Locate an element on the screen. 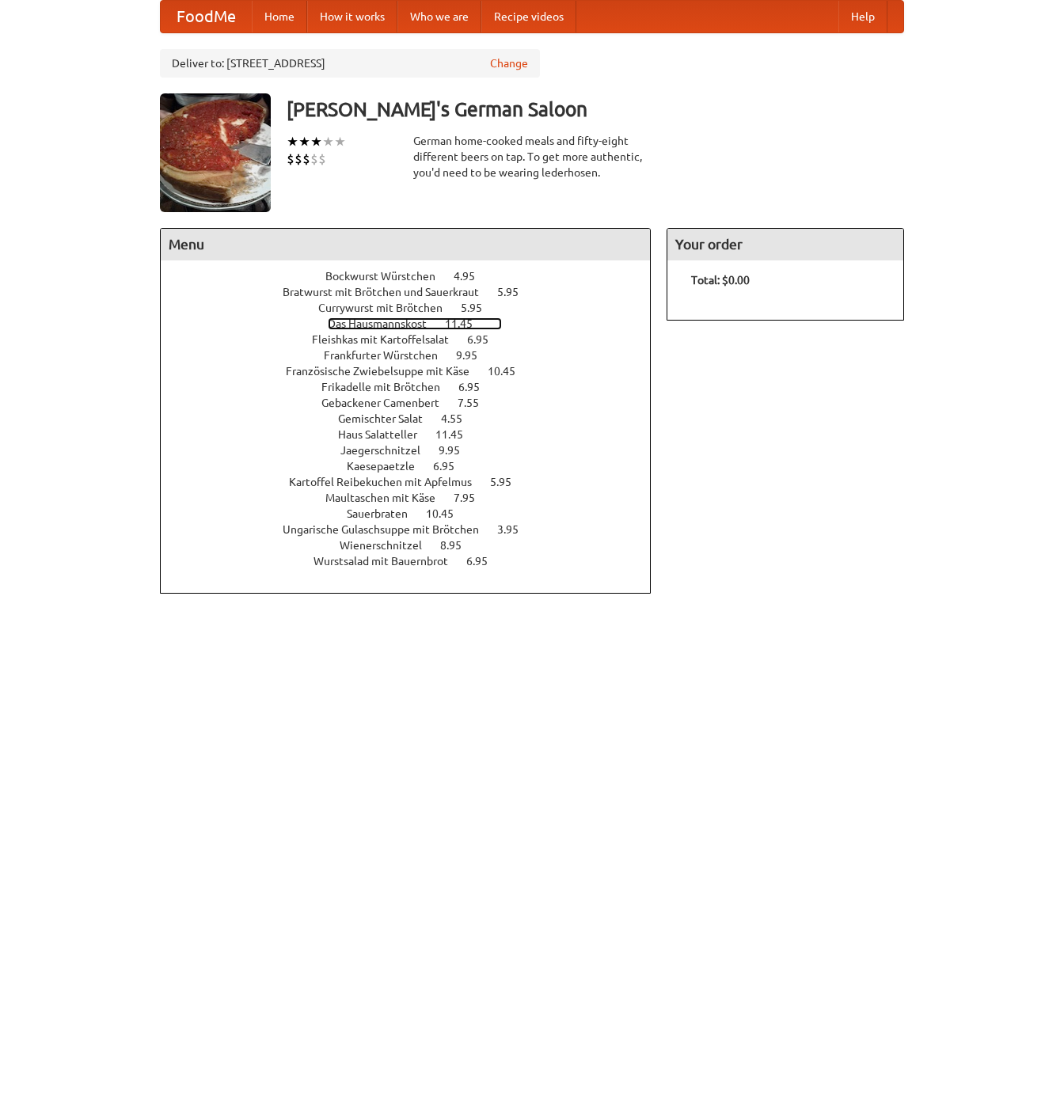  span: Kartoffel Reibekuchen mit Apfelmus is located at coordinates (388, 482).